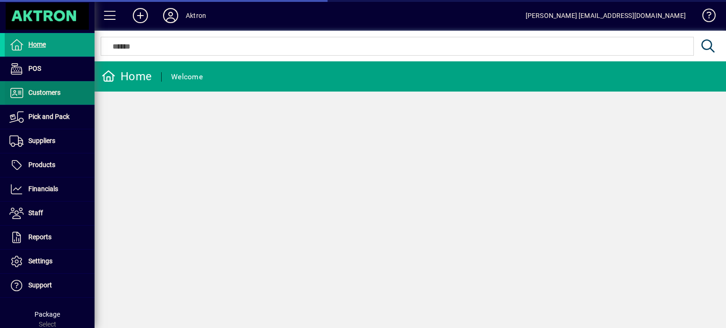  Describe the element at coordinates (140, 16) in the screenshot. I see `button: Add` at that location.